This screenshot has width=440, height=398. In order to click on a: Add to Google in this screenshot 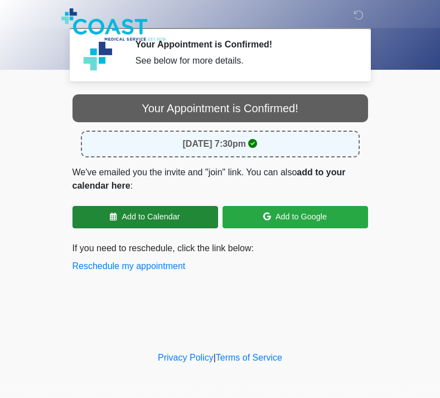, I will do `click(295, 217)`.